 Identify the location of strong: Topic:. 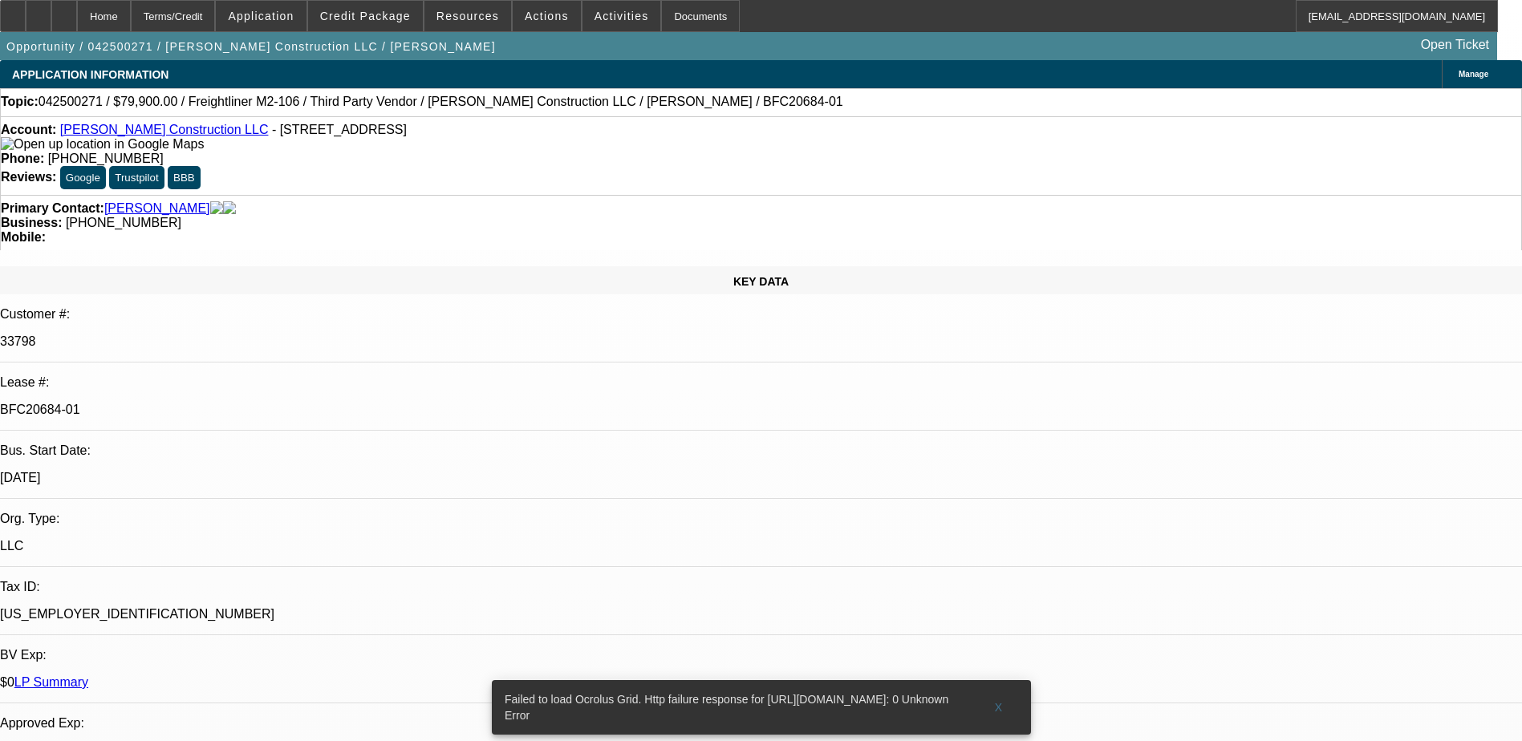
(19, 102).